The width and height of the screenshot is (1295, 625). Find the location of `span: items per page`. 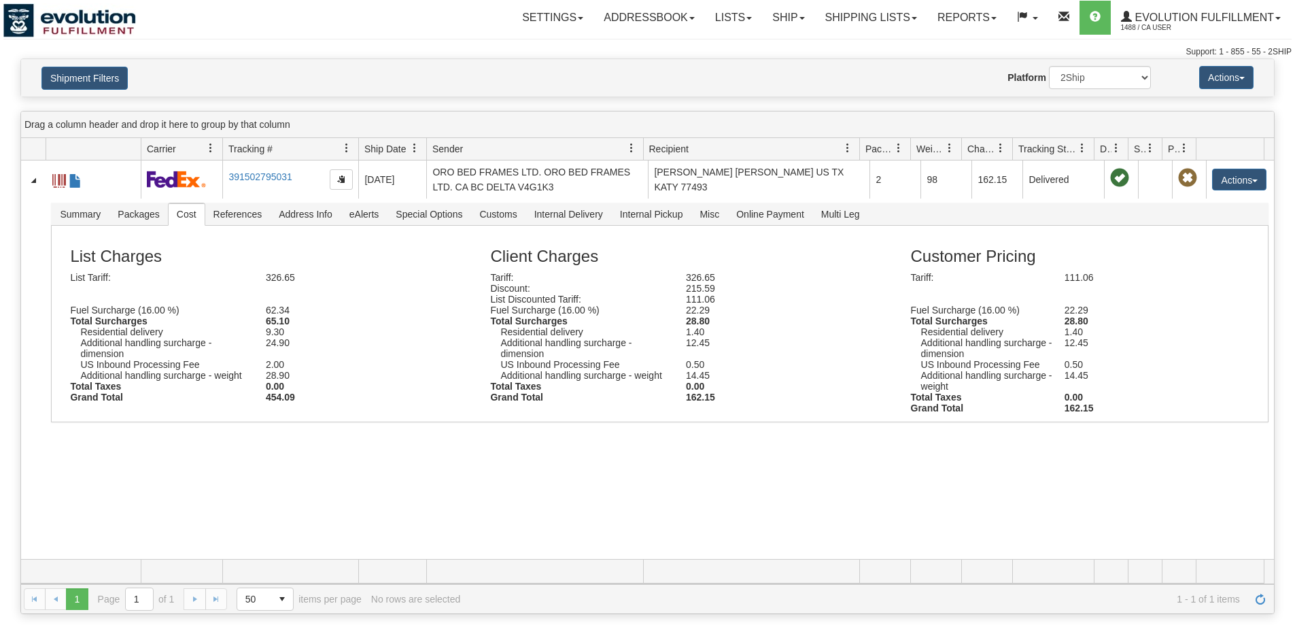

span: items per page is located at coordinates (299, 599).